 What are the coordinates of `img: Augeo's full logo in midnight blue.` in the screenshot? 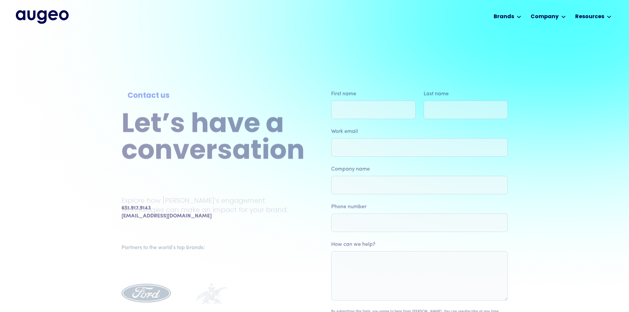 It's located at (42, 17).